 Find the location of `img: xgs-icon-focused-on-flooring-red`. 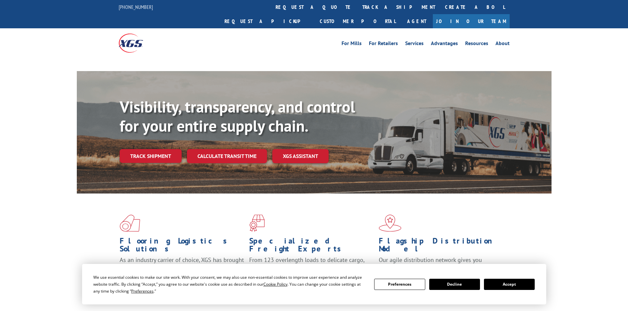

img: xgs-icon-focused-on-flooring-red is located at coordinates (257, 223).